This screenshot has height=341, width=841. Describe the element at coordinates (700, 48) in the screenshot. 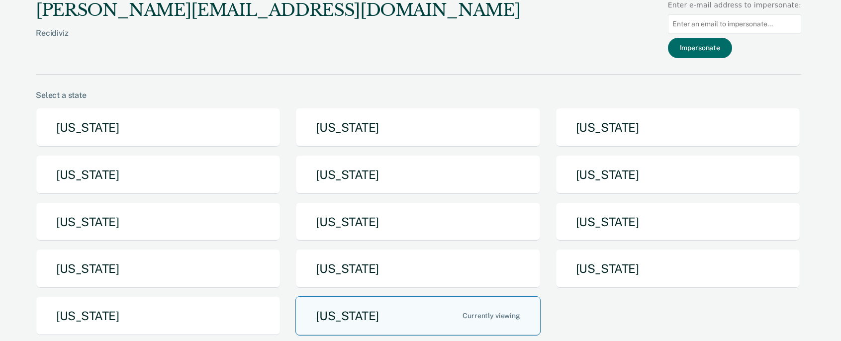

I see `button: Impersonate` at that location.